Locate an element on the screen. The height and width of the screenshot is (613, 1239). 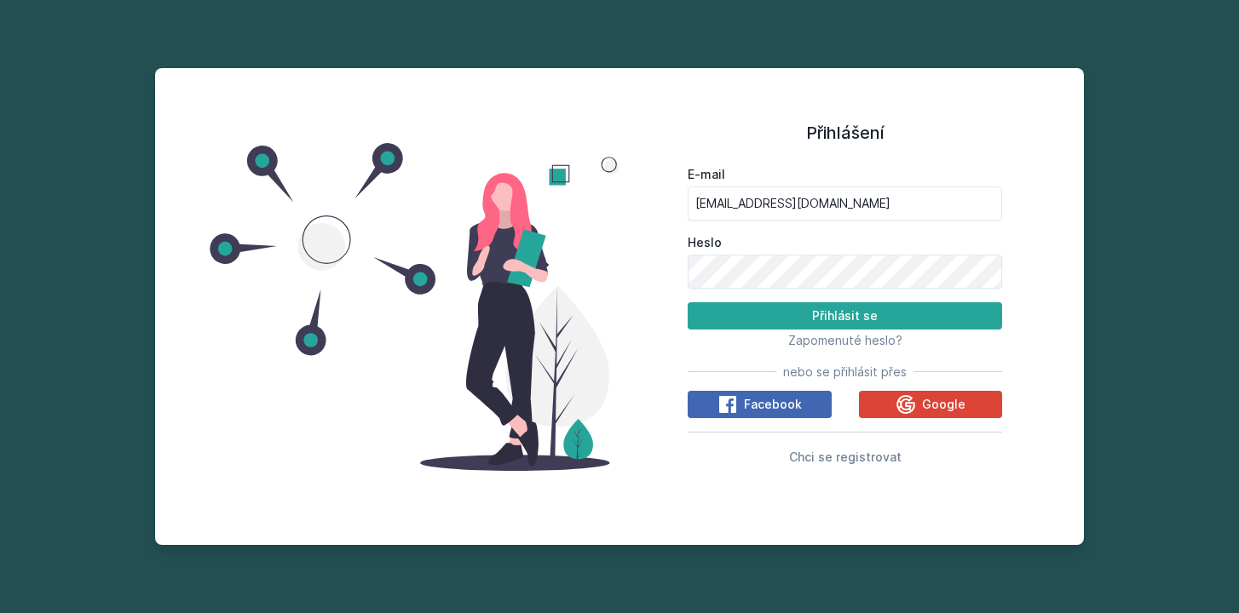
button: Google is located at coordinates (930, 405).